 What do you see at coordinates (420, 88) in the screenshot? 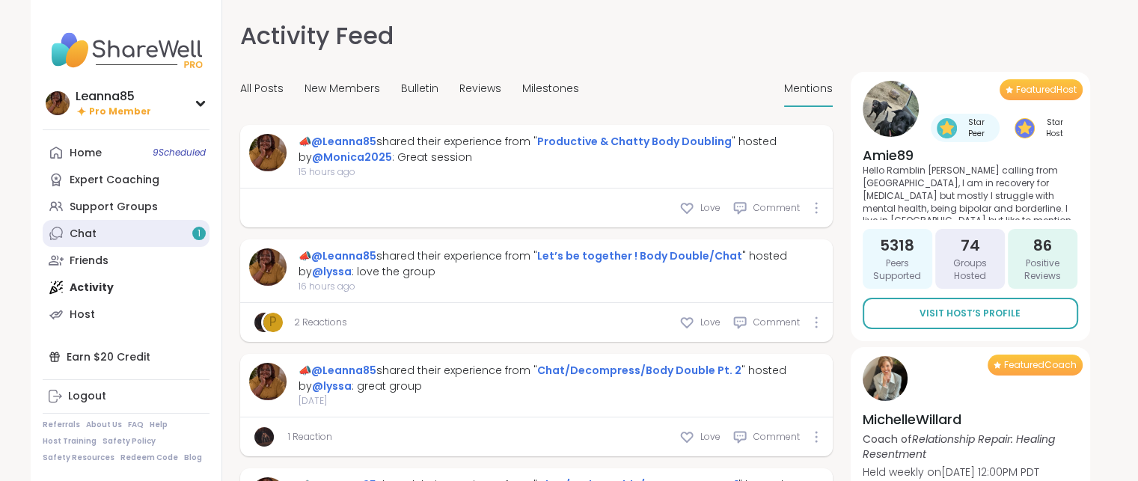
I see `span: Bulletin` at bounding box center [420, 88].